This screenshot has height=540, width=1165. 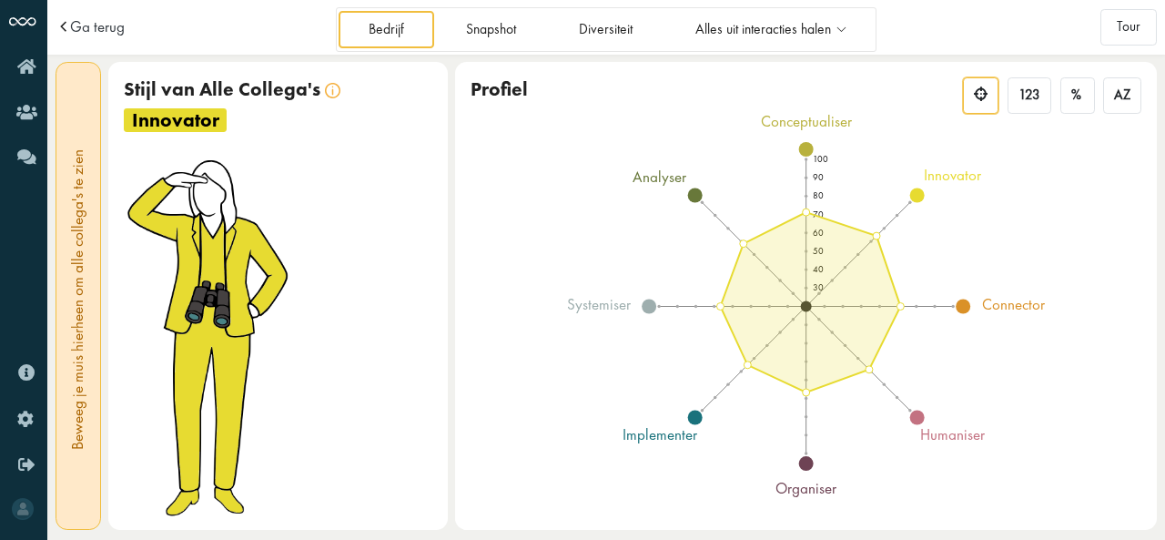 I want to click on tspan: systemiser, so click(x=599, y=304).